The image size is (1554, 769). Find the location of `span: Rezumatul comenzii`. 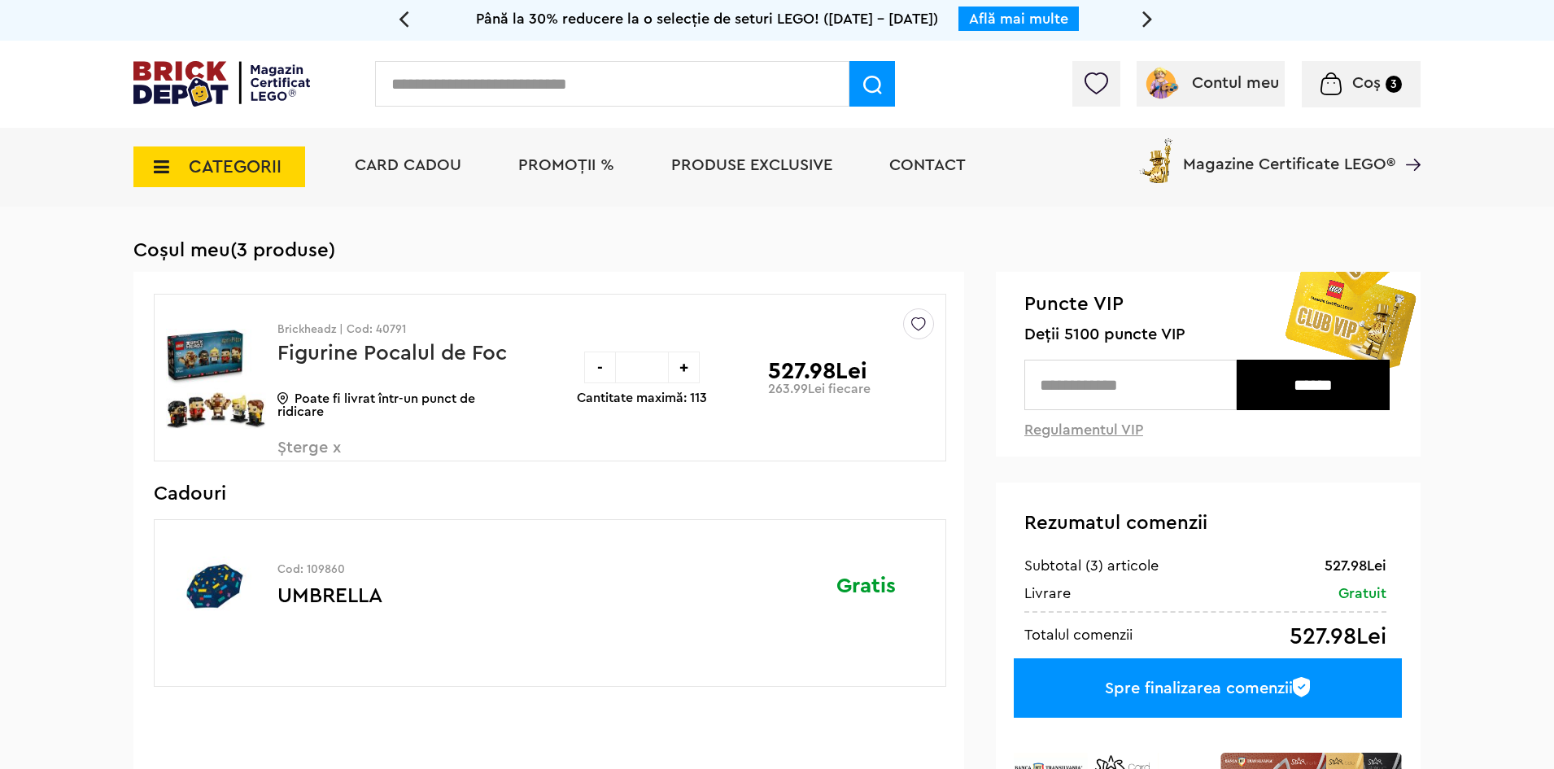

span: Rezumatul comenzii is located at coordinates (1115, 523).